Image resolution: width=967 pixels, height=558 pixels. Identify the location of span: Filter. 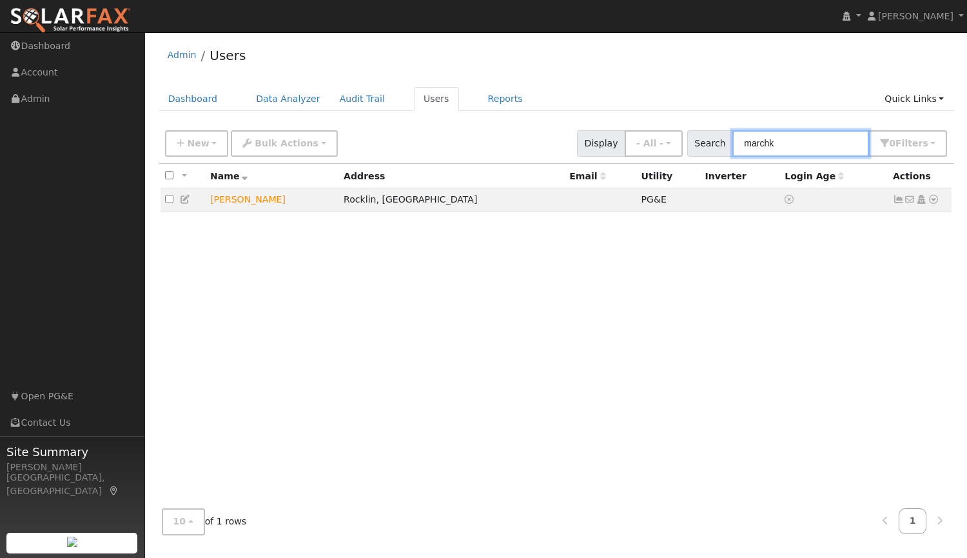
(911, 143).